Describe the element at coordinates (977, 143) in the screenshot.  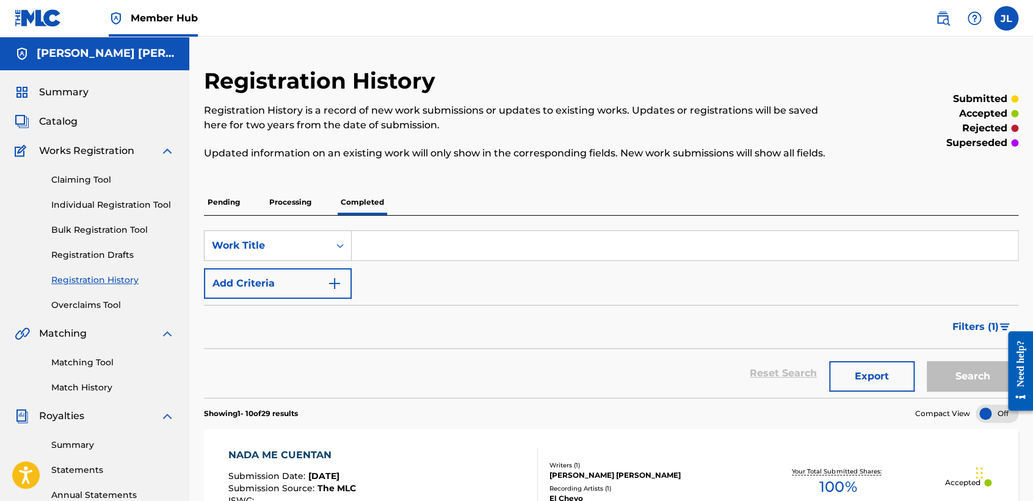
I see `p: superseded` at that location.